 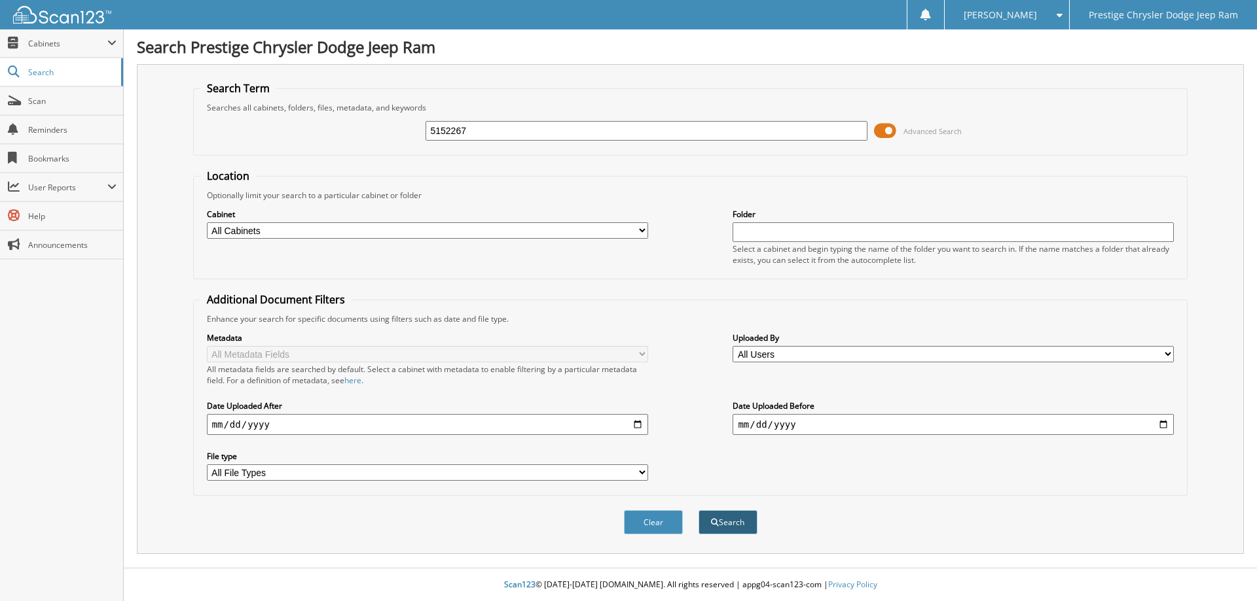 What do you see at coordinates (520, 584) in the screenshot?
I see `span: Scan123` at bounding box center [520, 584].